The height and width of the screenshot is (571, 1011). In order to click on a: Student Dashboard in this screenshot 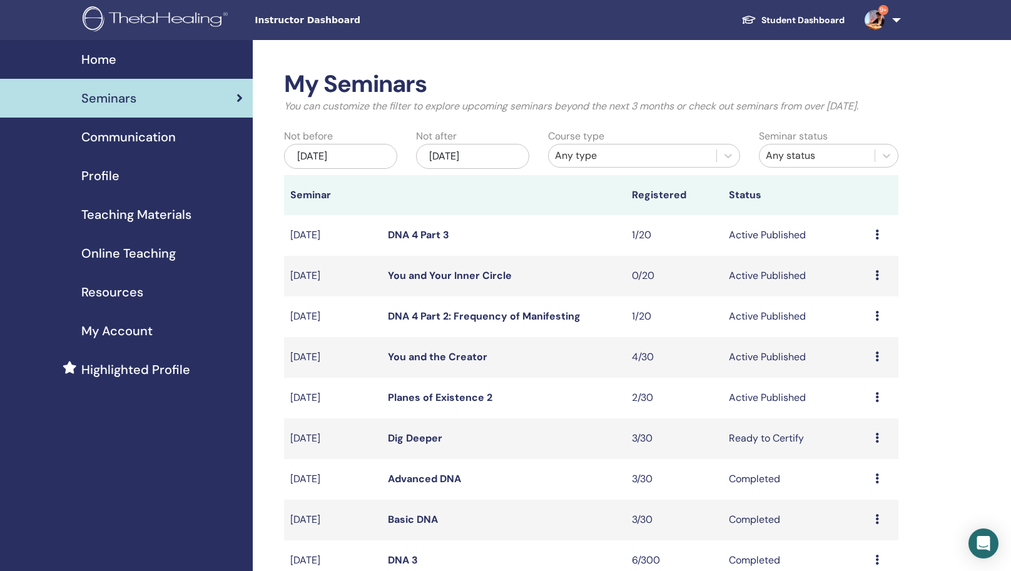, I will do `click(793, 20)`.